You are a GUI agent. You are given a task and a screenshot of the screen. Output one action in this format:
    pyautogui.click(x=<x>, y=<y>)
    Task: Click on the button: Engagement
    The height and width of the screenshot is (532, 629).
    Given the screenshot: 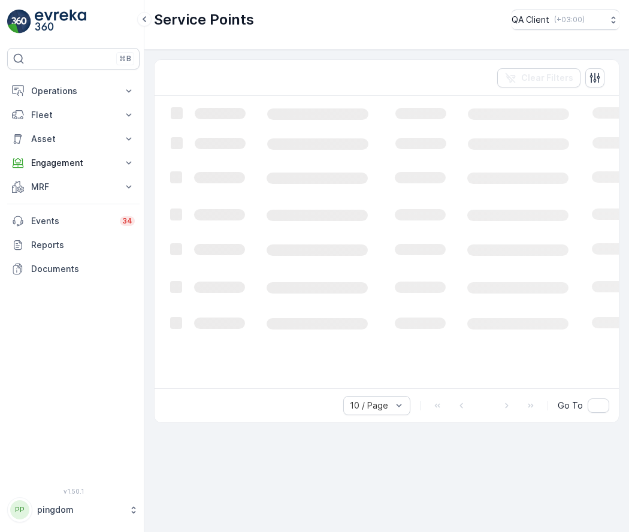 What is the action you would take?
    pyautogui.click(x=73, y=163)
    